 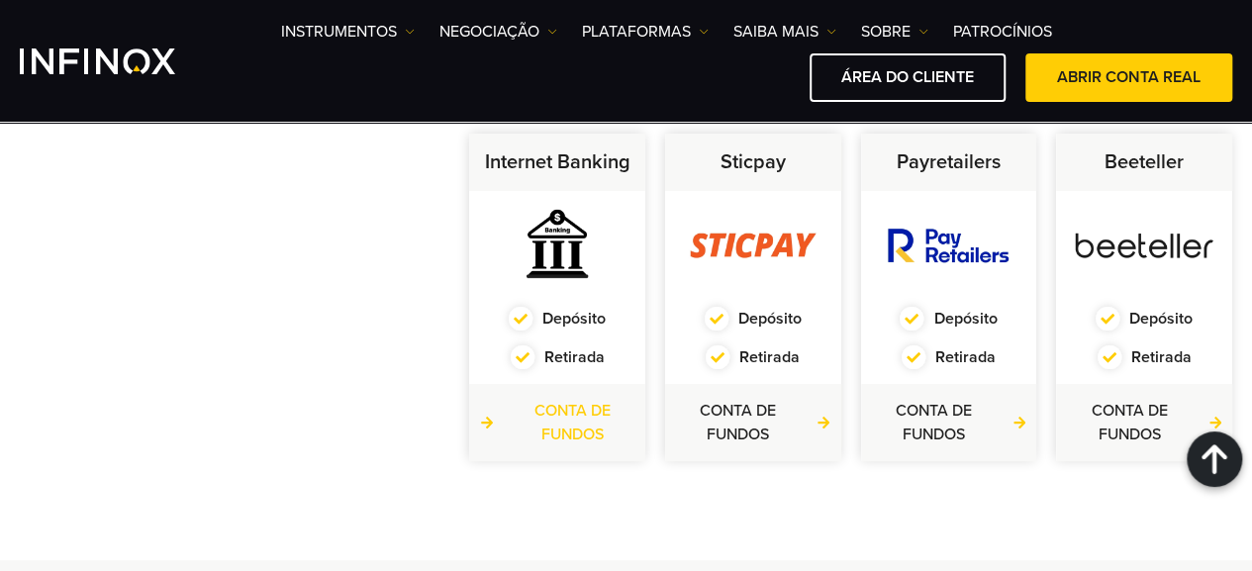 What do you see at coordinates (785, 32) in the screenshot?
I see `a: Saiba mais` at bounding box center [785, 32].